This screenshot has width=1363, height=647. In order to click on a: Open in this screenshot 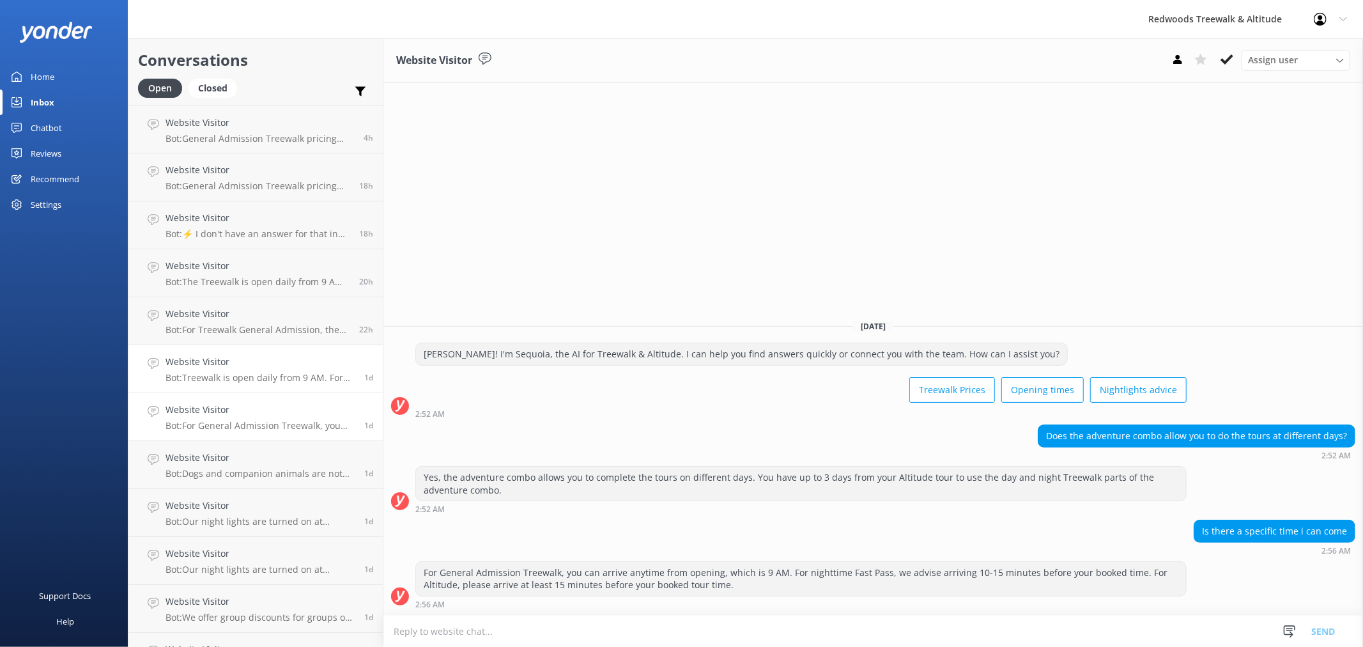, I will do `click(163, 88)`.